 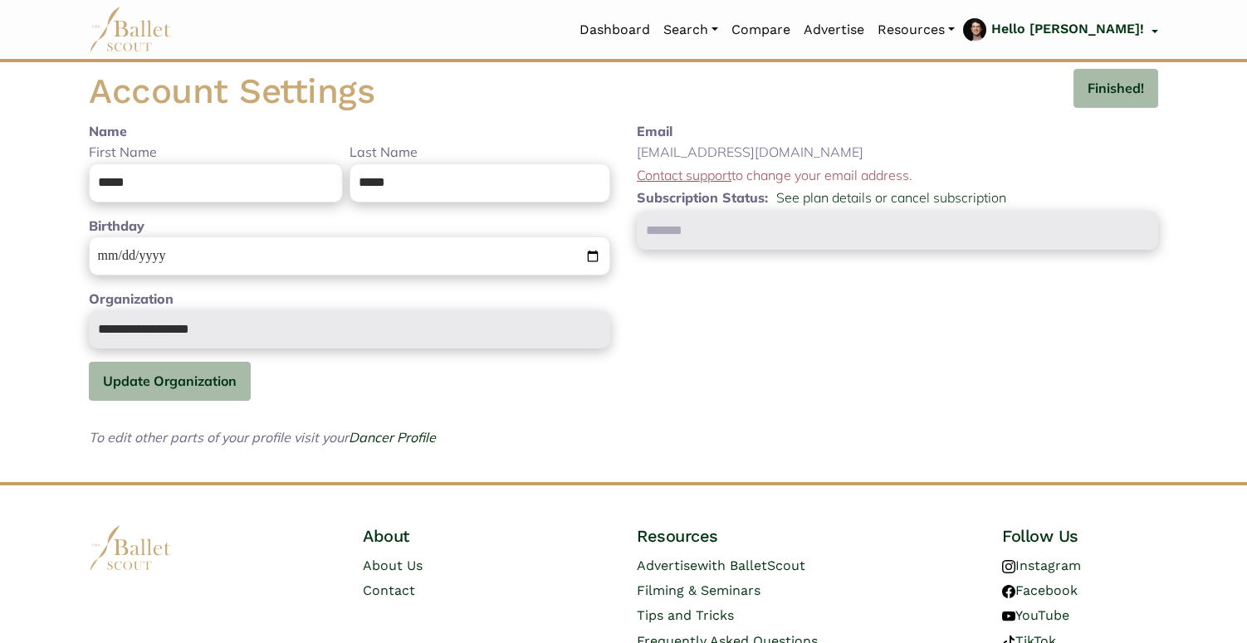 What do you see at coordinates (698, 590) in the screenshot?
I see `a: Filming & Seminars` at bounding box center [698, 590].